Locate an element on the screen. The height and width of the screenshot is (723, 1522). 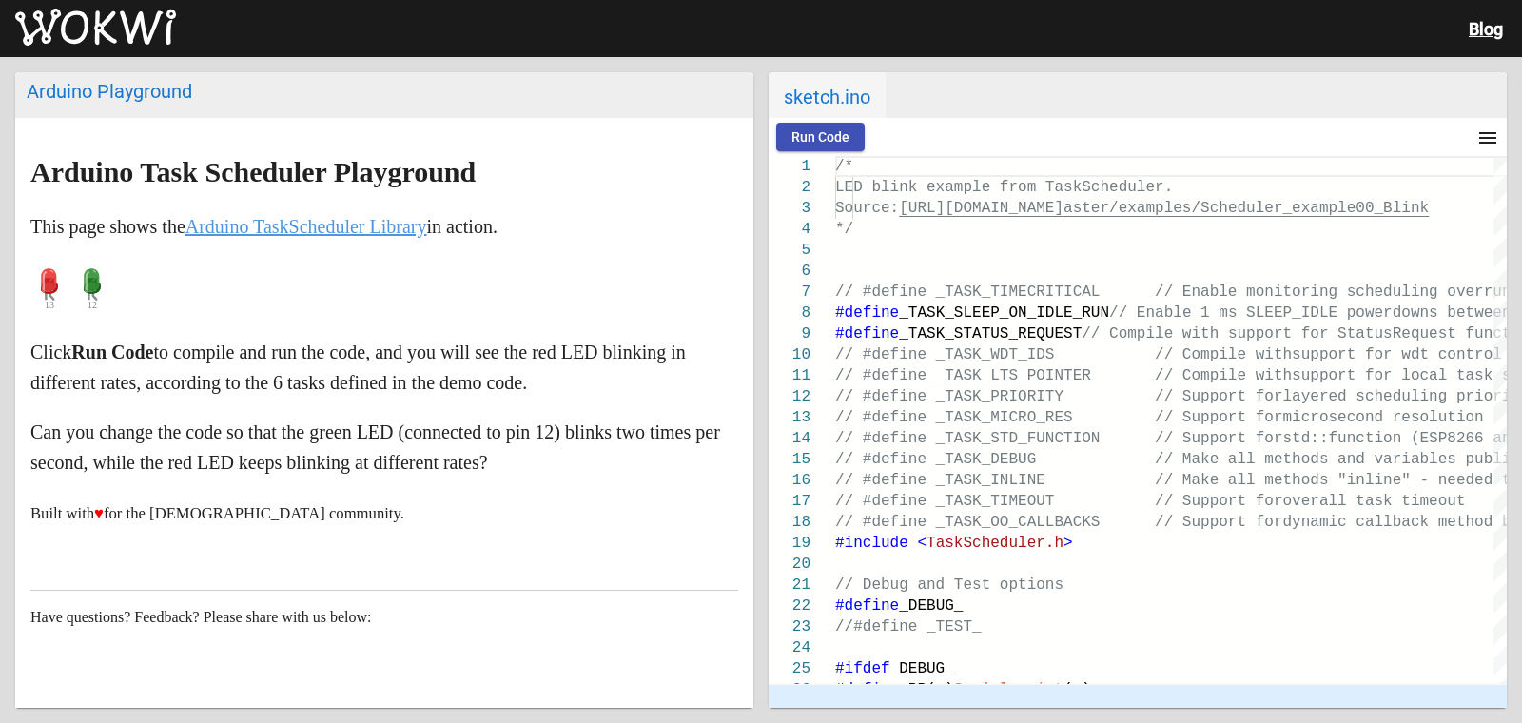
img: Wokwi is located at coordinates (95, 28).